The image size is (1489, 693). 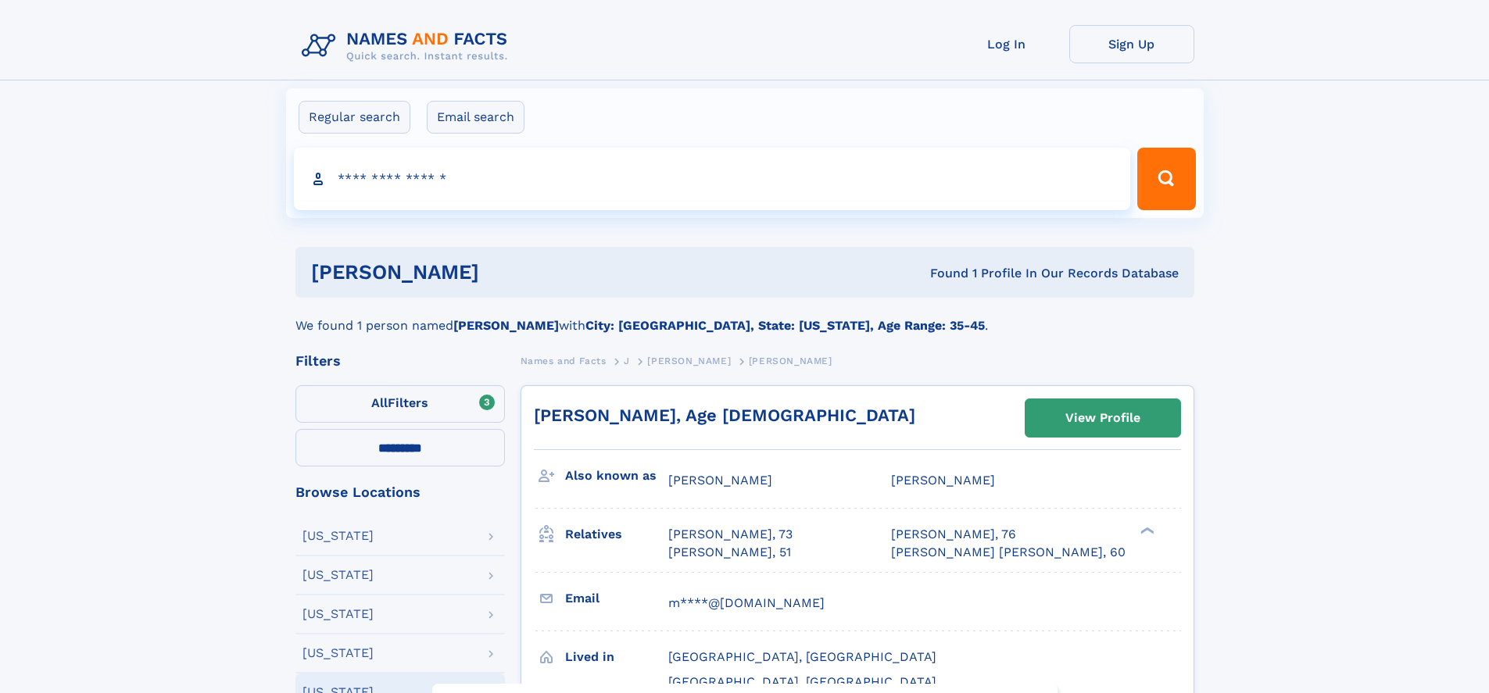 I want to click on label: Email search, so click(x=475, y=117).